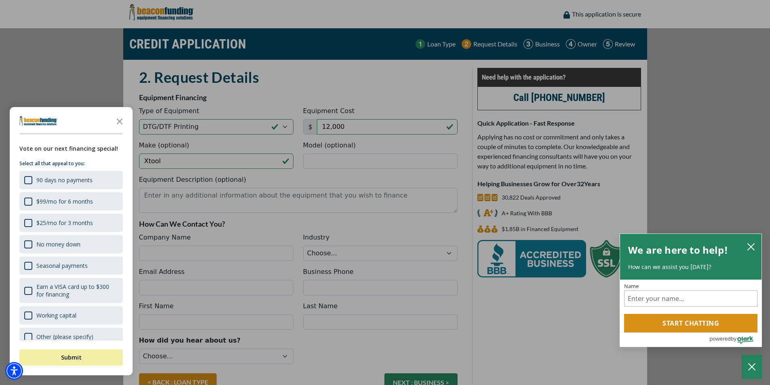  I want to click on span: powered, so click(720, 339).